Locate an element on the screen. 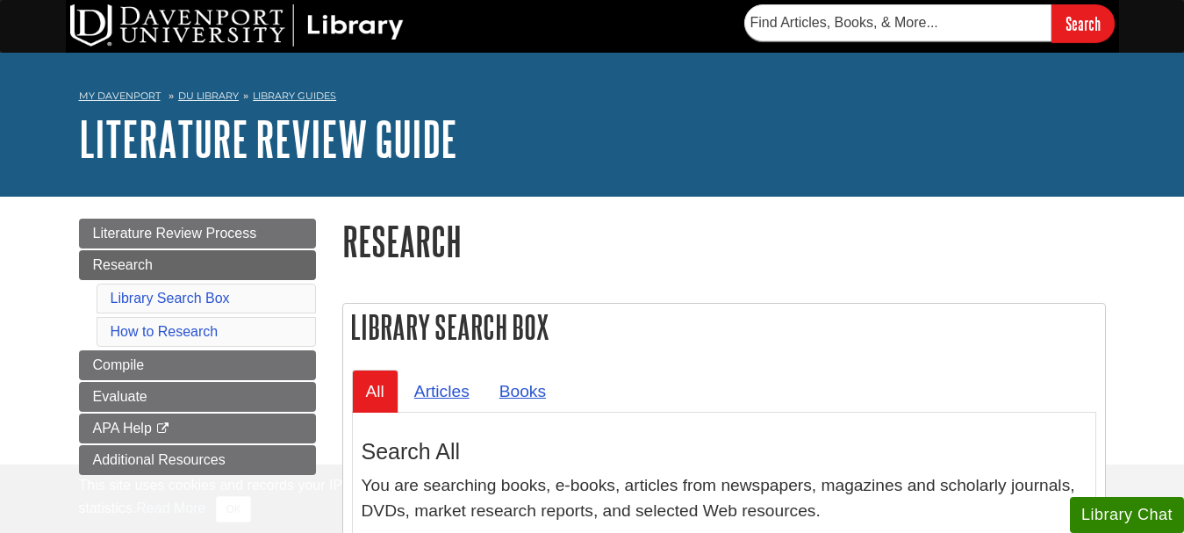 The height and width of the screenshot is (533, 1184). h2: Library Search Box is located at coordinates (724, 327).